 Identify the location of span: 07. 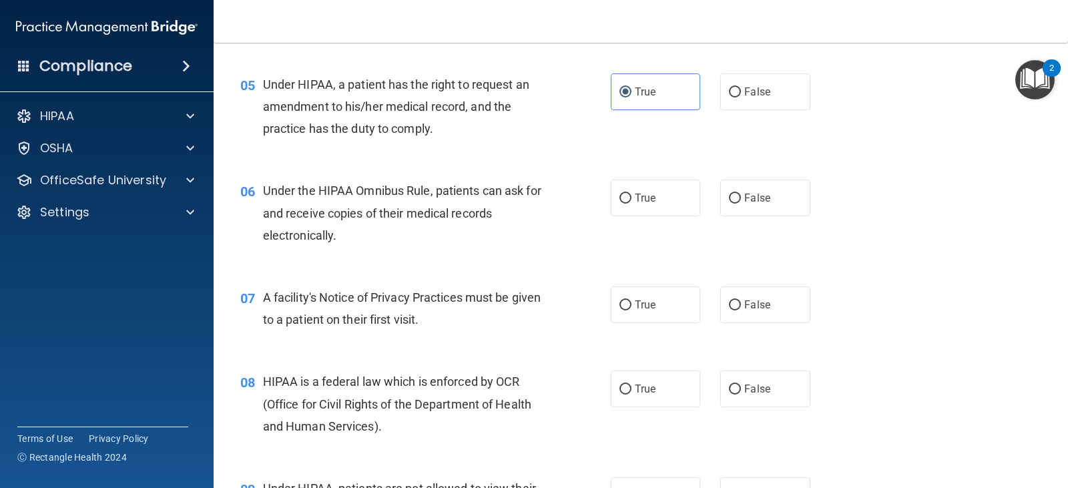
(248, 298).